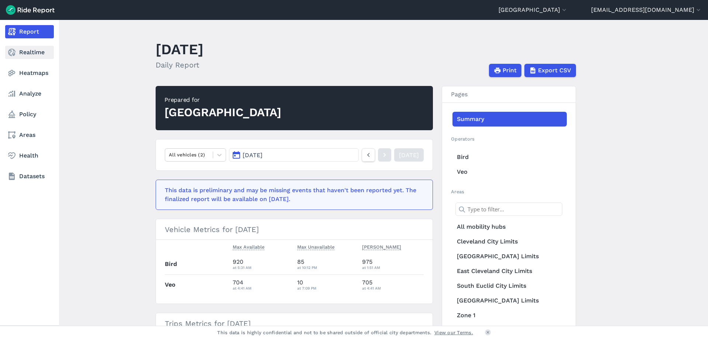 The width and height of the screenshot is (708, 339). Describe the element at coordinates (510, 227) in the screenshot. I see `a: All mobility hubs` at that location.